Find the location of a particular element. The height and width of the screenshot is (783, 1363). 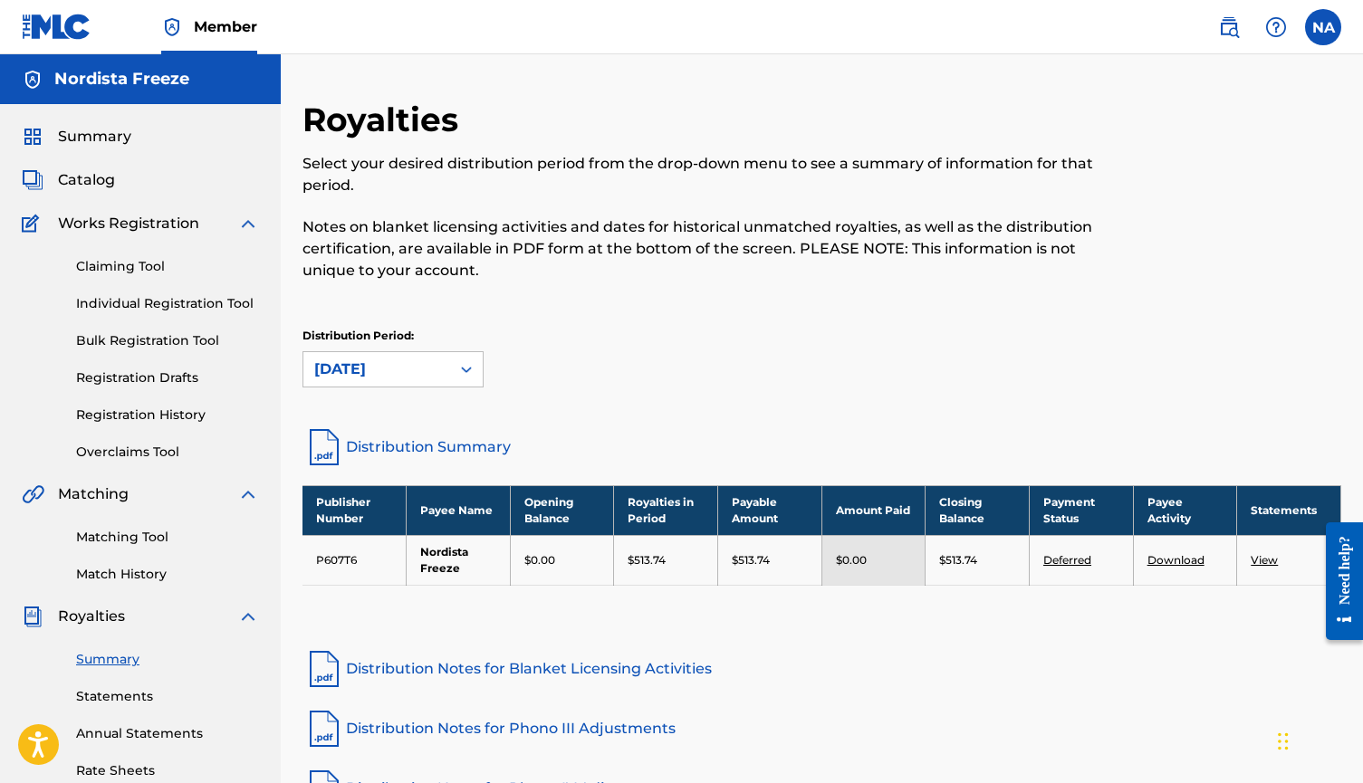

img: distribution-summary-pdf is located at coordinates (324, 447).